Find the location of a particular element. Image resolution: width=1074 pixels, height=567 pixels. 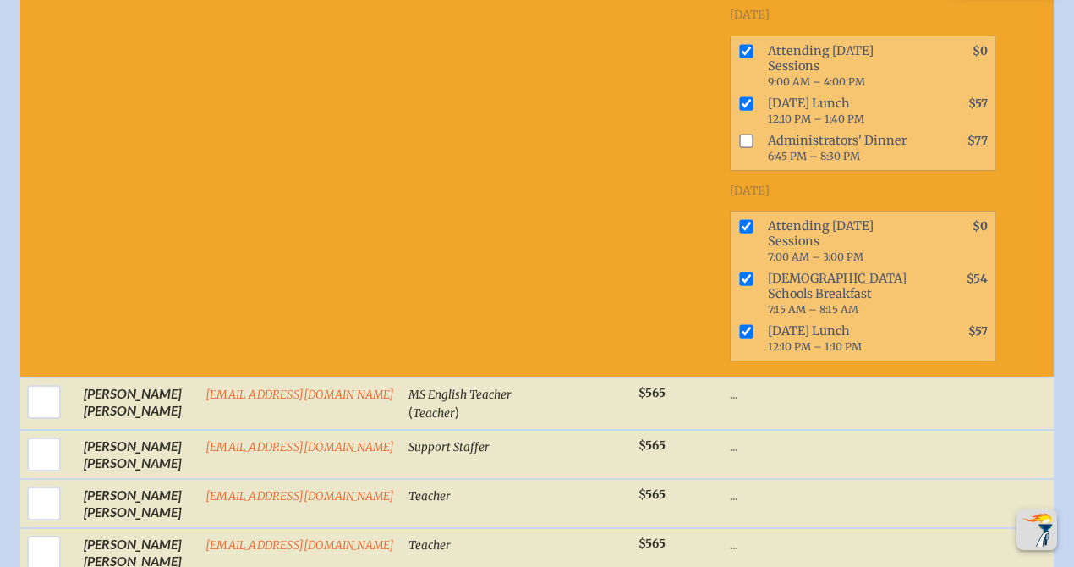

span: 12:10 PM – 1:10 PM is located at coordinates (814, 346).